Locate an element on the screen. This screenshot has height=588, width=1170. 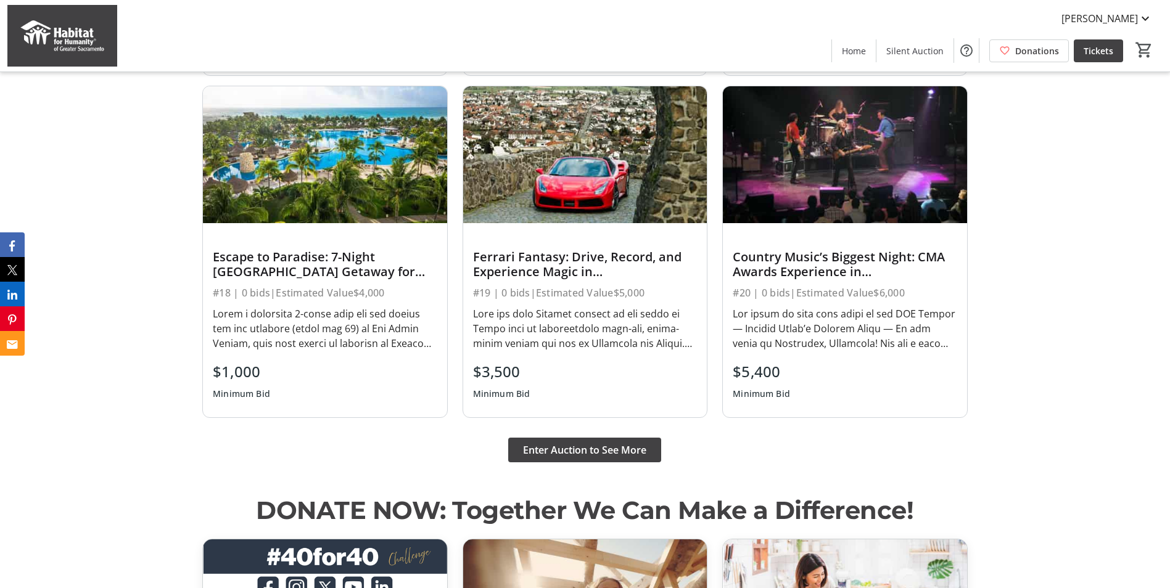
span: DONATE NOW: Together We Can Make a Difference! is located at coordinates (584, 510).